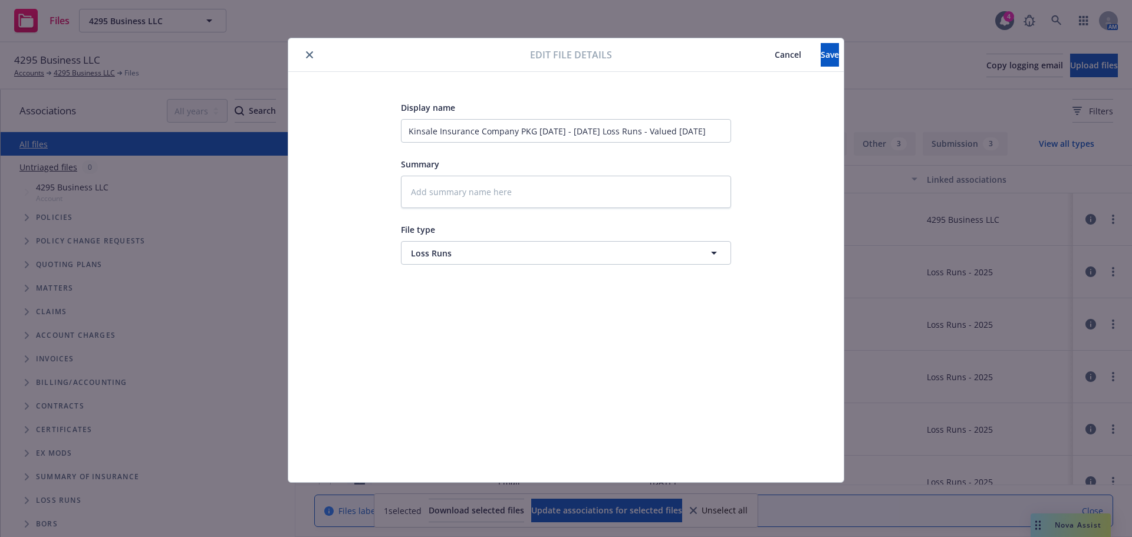  Describe the element at coordinates (428, 107) in the screenshot. I see `span: Display name` at that location.